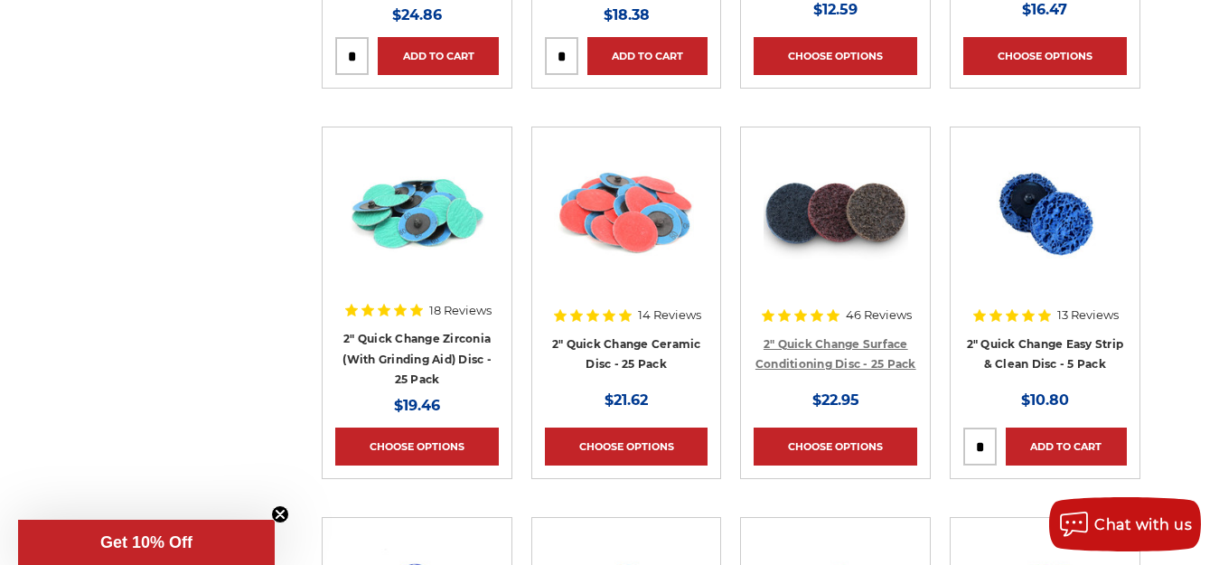  I want to click on span: $10.80, so click(1045, 399).